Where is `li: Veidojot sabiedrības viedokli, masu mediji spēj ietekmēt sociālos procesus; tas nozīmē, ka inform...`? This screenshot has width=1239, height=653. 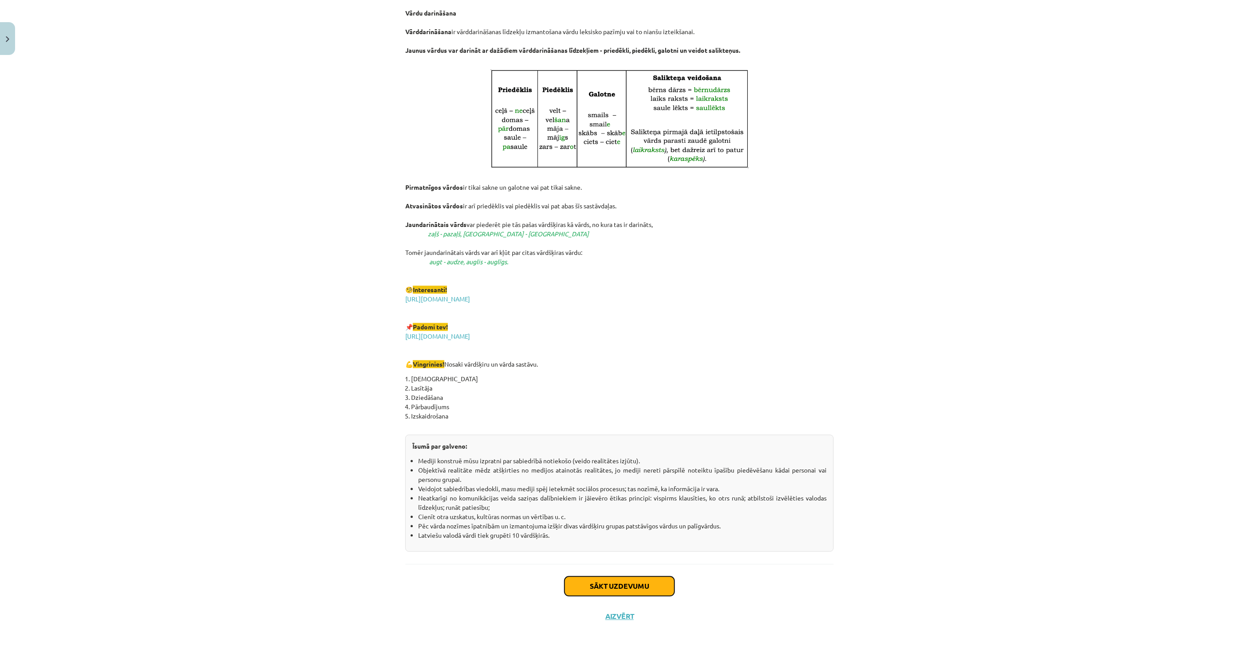
li: Veidojot sabiedrības viedokli, masu mediji spēj ietekmēt sociālos procesus; tas nozīmē, ka inform... is located at coordinates (622, 489).